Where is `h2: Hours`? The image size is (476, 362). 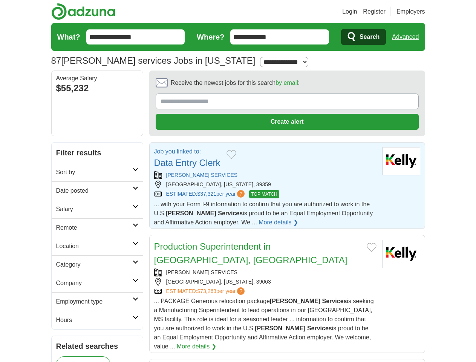 h2: Hours is located at coordinates (94, 320).